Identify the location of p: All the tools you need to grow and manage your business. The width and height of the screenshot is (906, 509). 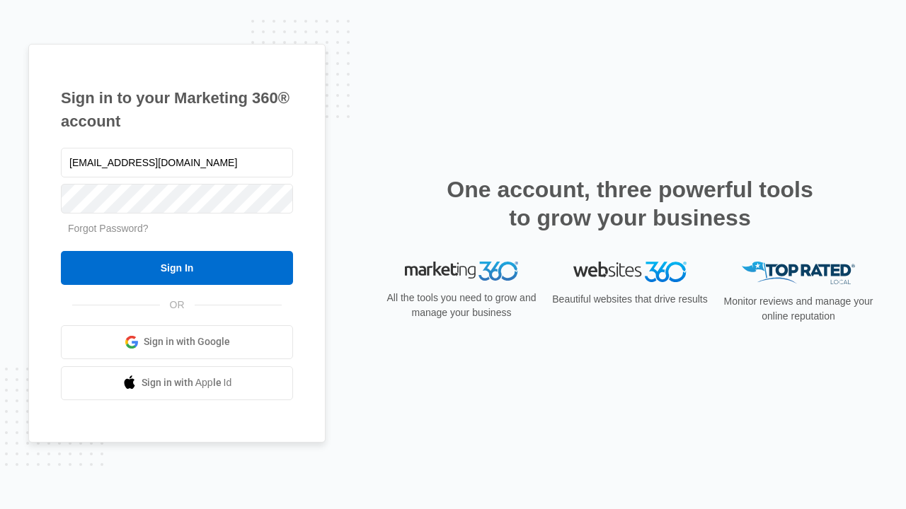
(461, 306).